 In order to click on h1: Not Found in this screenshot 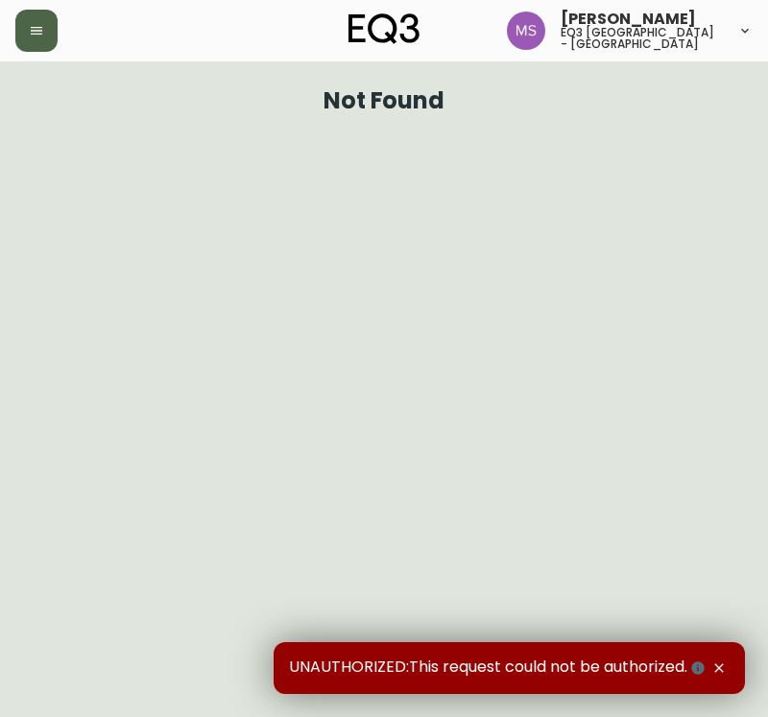, I will do `click(384, 101)`.